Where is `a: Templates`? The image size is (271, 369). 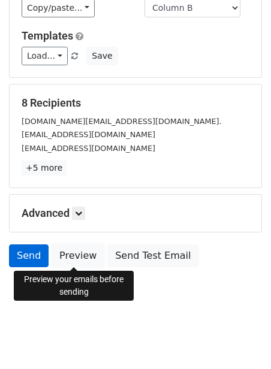
a: Templates is located at coordinates (47, 35).